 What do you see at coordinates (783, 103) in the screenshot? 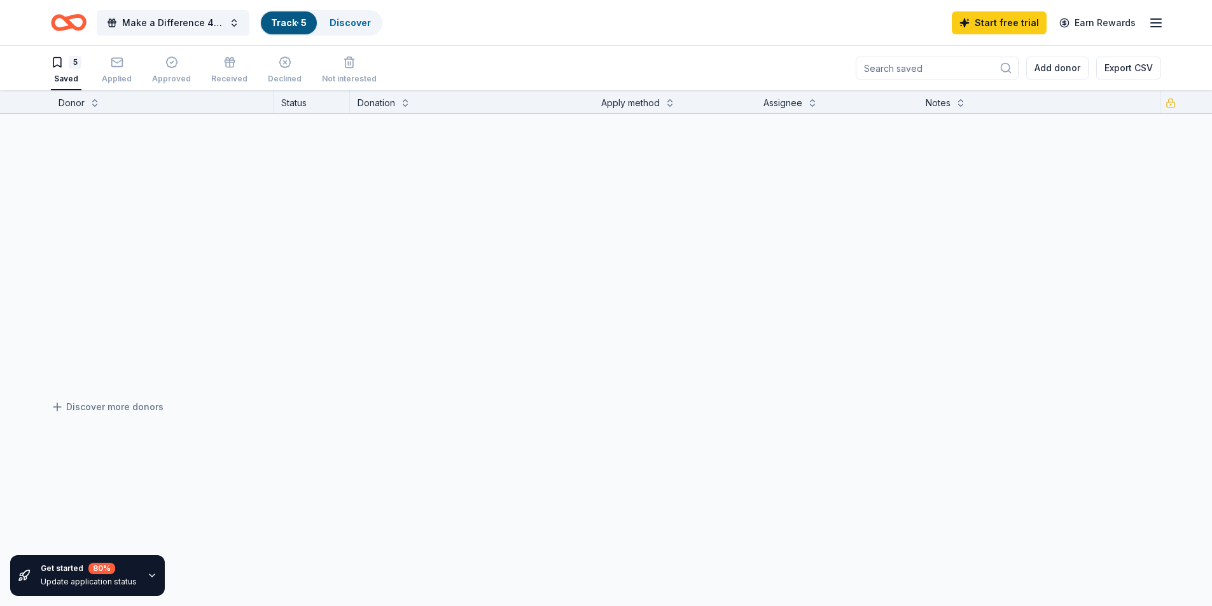
I see `div: Assignee` at bounding box center [783, 103].